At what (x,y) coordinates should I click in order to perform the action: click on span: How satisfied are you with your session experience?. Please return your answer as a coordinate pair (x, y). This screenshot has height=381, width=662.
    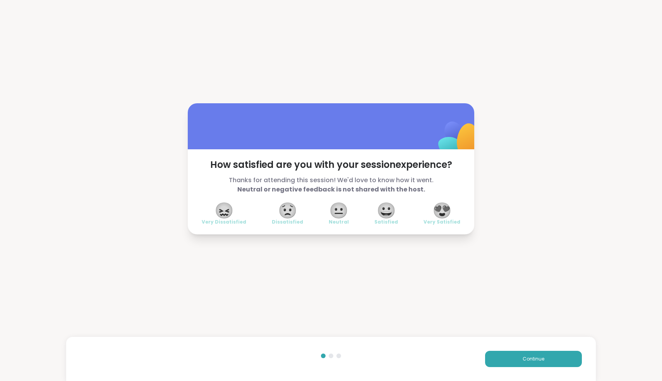
    Looking at the image, I should click on (331, 165).